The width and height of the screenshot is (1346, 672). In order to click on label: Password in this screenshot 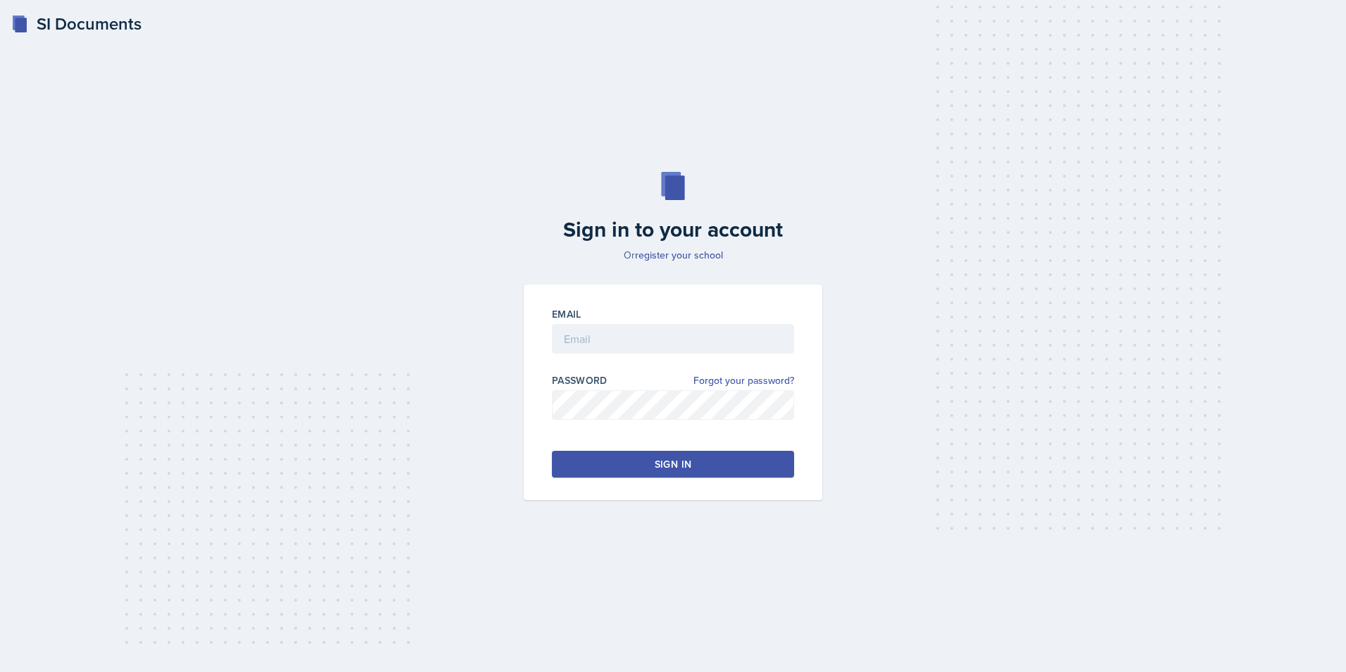, I will do `click(580, 380)`.